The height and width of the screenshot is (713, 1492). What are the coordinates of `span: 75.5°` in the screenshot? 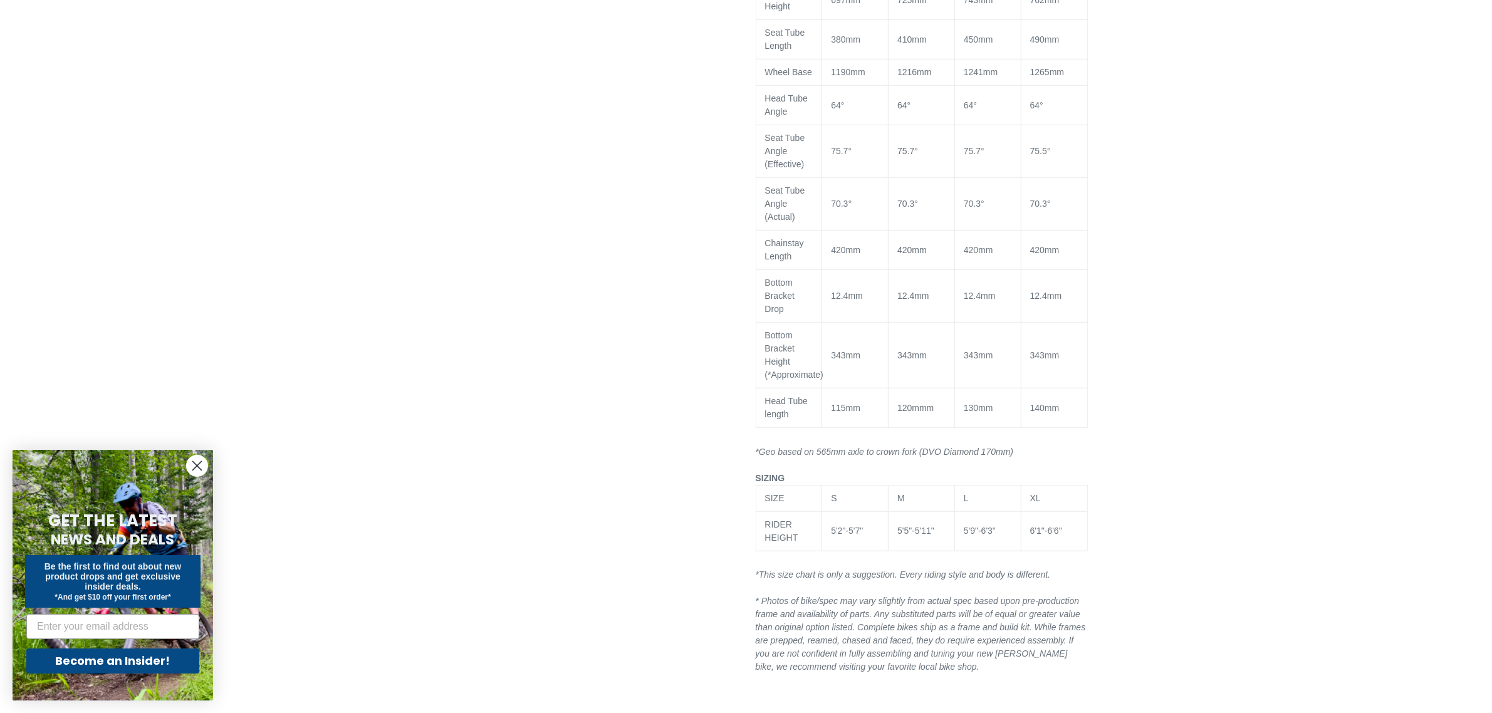 It's located at (1040, 151).